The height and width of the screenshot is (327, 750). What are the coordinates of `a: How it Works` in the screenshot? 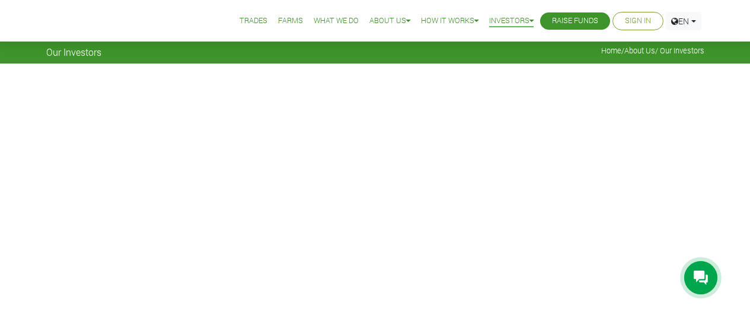 It's located at (449, 21).